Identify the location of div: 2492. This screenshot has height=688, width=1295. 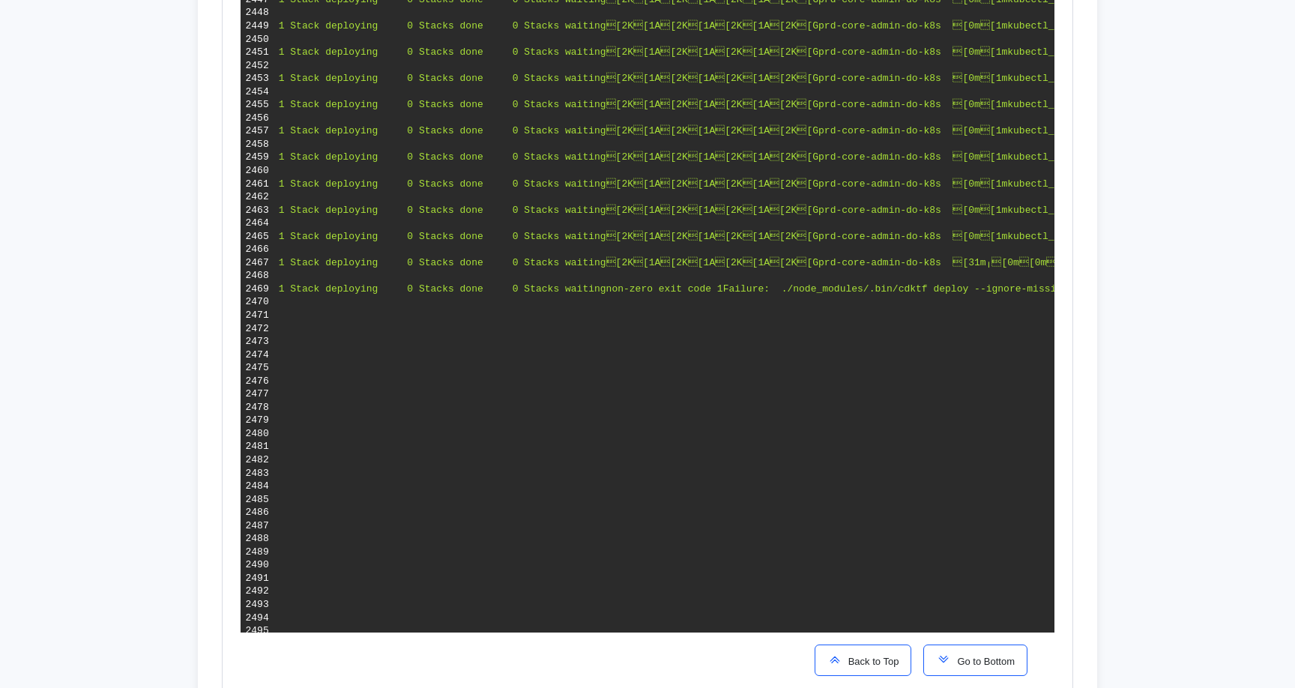
(257, 591).